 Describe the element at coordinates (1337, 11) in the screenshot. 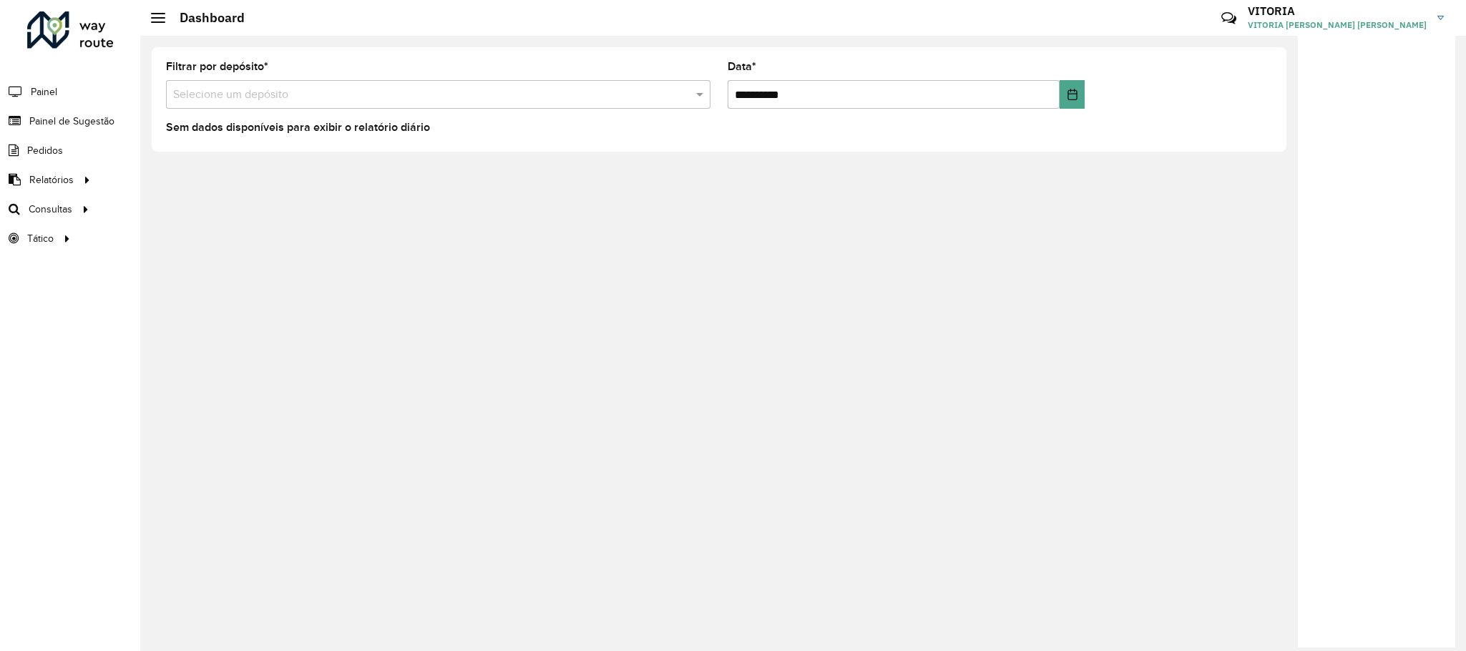

I see `h3: VITORIA` at that location.